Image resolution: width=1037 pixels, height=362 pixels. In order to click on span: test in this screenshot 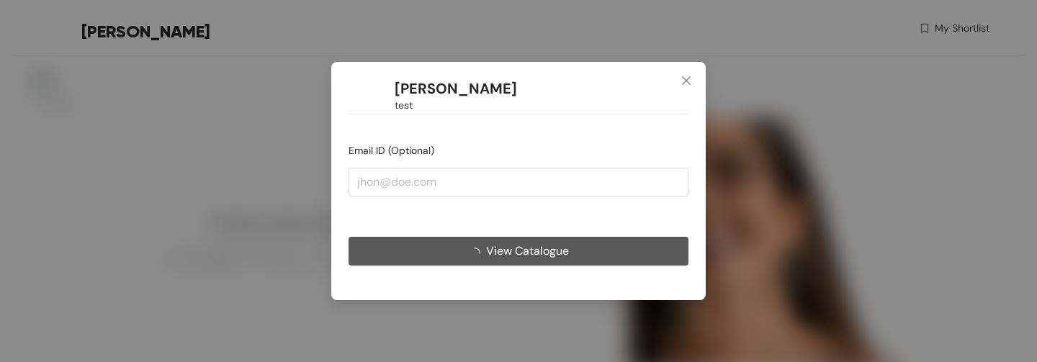, I will do `click(403, 105)`.